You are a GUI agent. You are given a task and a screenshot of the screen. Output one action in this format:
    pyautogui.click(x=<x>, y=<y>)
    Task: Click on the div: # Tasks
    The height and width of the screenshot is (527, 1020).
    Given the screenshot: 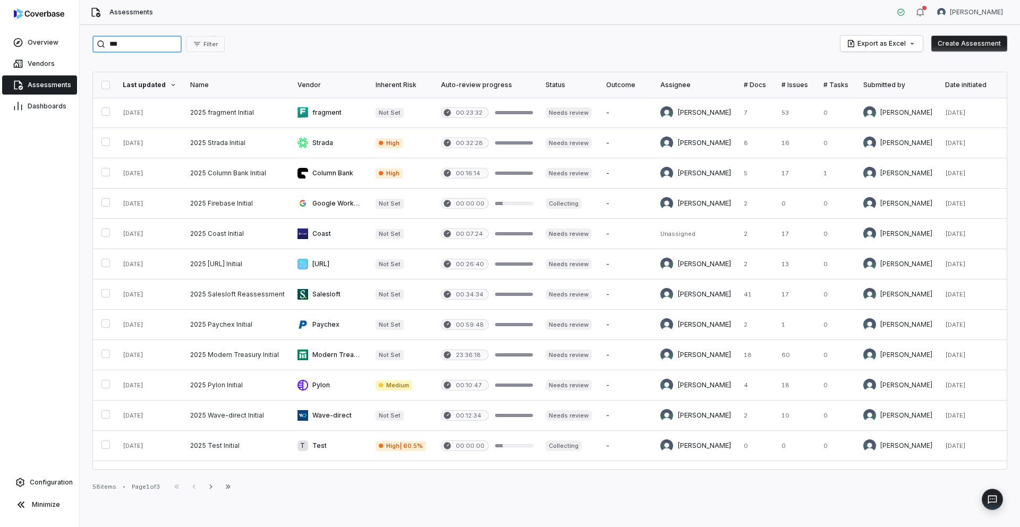 What is the action you would take?
    pyautogui.click(x=837, y=85)
    